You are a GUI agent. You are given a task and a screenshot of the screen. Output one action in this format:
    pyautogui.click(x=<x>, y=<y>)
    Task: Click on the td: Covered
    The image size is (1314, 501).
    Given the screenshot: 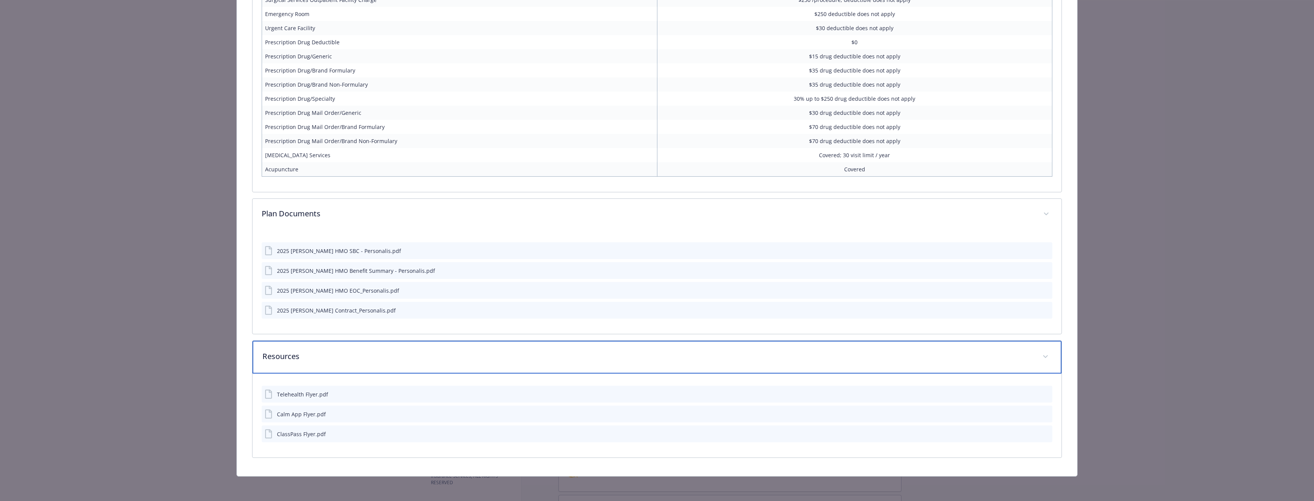 What is the action you would take?
    pyautogui.click(x=854, y=170)
    